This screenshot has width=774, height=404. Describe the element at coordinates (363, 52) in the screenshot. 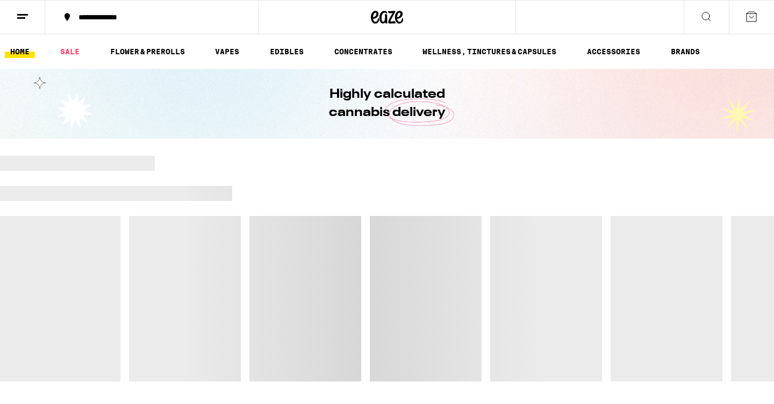

I see `a: CONCENTRATES` at that location.